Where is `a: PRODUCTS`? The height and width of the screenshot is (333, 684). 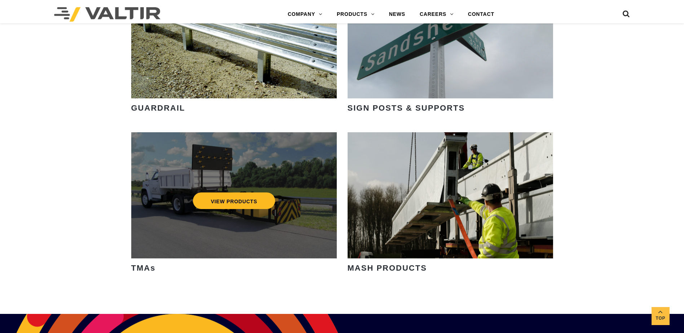
a: PRODUCTS is located at coordinates (356, 14).